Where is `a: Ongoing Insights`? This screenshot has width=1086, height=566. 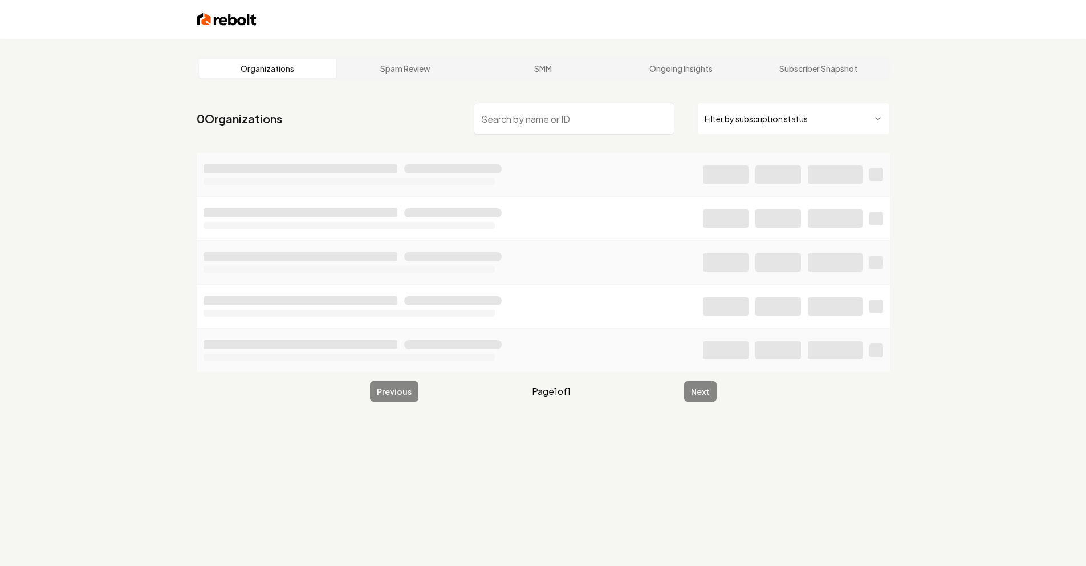
a: Ongoing Insights is located at coordinates (681, 68).